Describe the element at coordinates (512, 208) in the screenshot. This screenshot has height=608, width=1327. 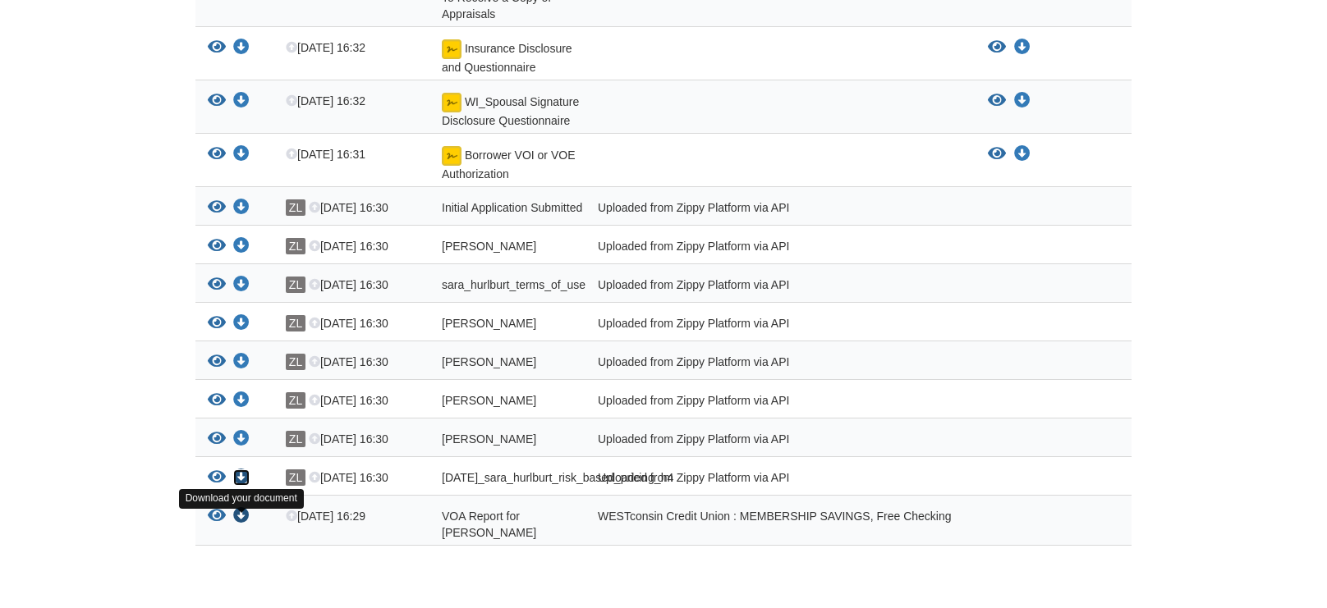
I see `span: Initial Application Submitted` at that location.